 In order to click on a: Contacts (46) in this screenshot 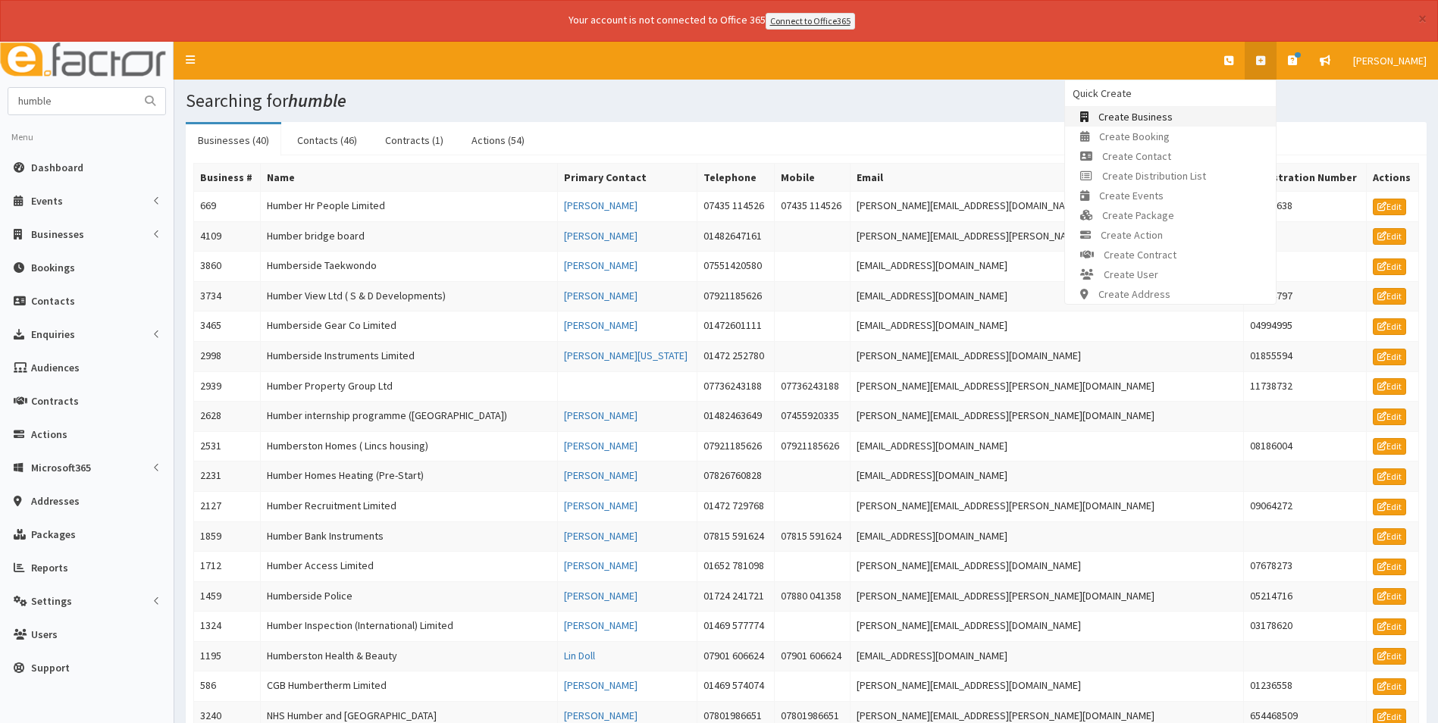, I will do `click(327, 140)`.